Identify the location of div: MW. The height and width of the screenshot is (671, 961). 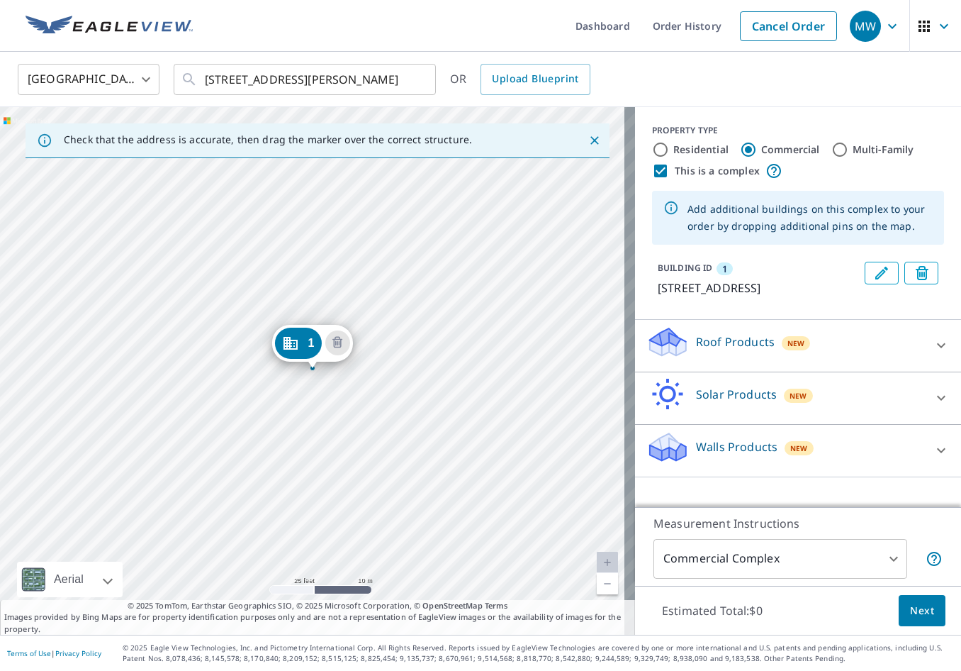
(866, 26).